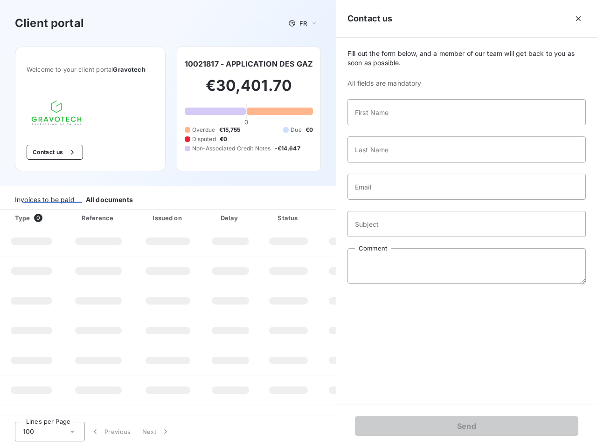 The height and width of the screenshot is (447, 597). Describe the element at coordinates (55, 152) in the screenshot. I see `button: Contact us` at that location.